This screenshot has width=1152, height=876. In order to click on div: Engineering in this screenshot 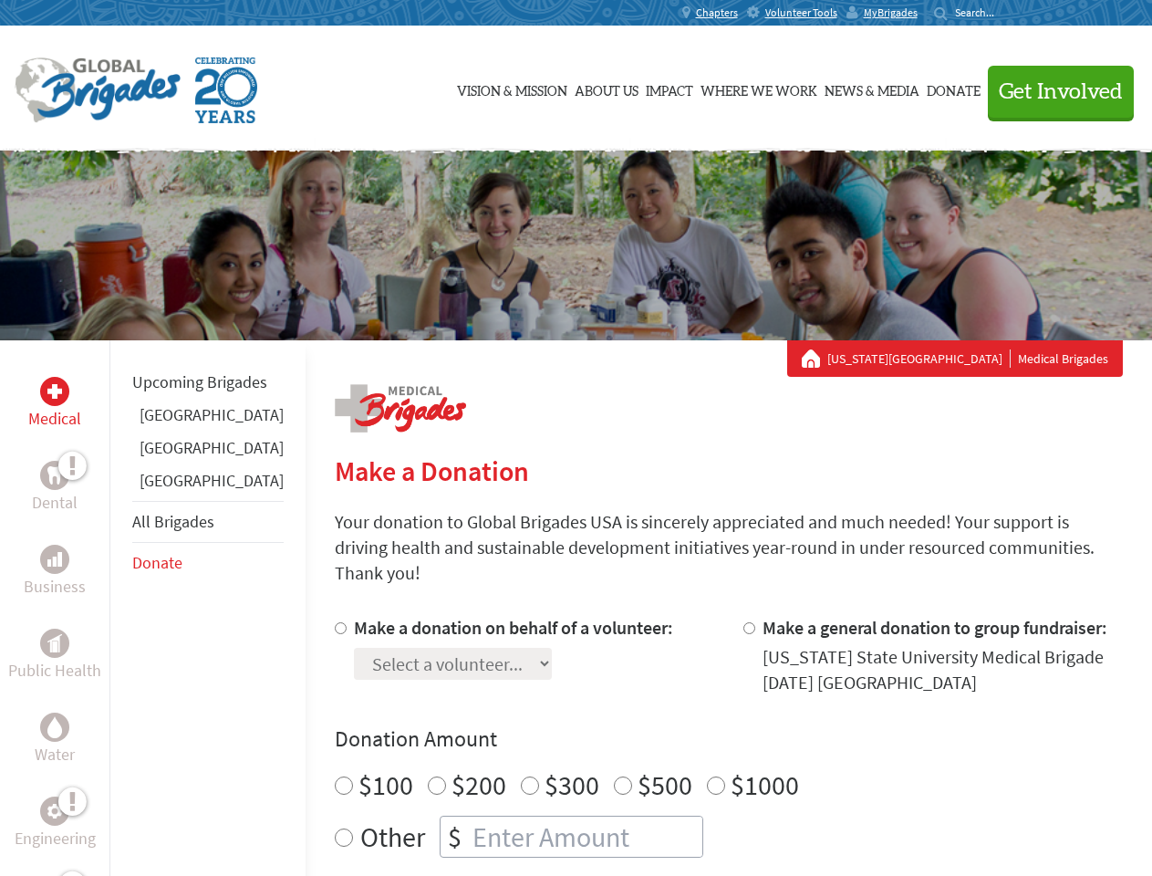, I will do `click(55, 811)`.